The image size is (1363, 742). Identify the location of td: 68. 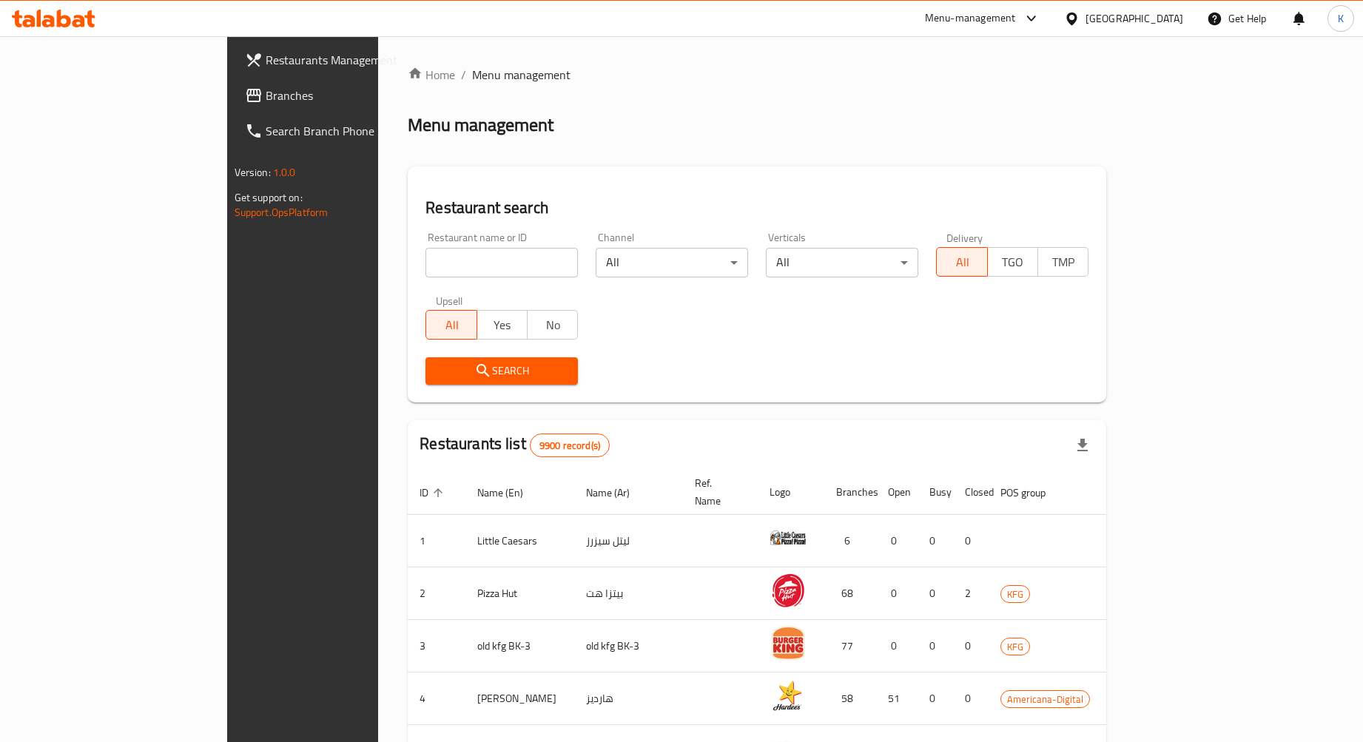
(850, 593).